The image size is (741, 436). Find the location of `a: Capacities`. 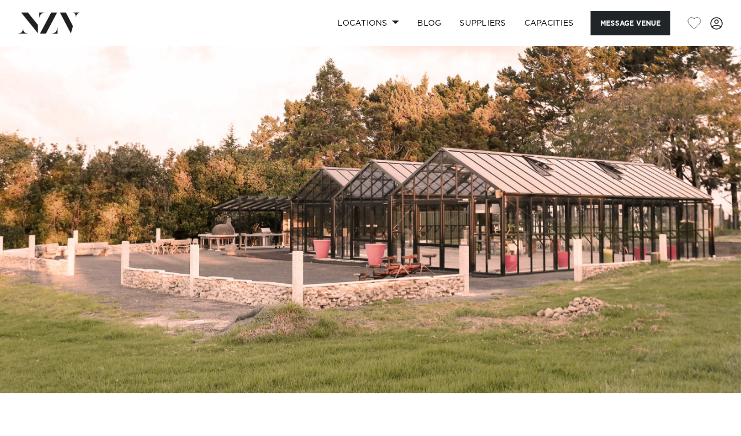

a: Capacities is located at coordinates (549, 23).